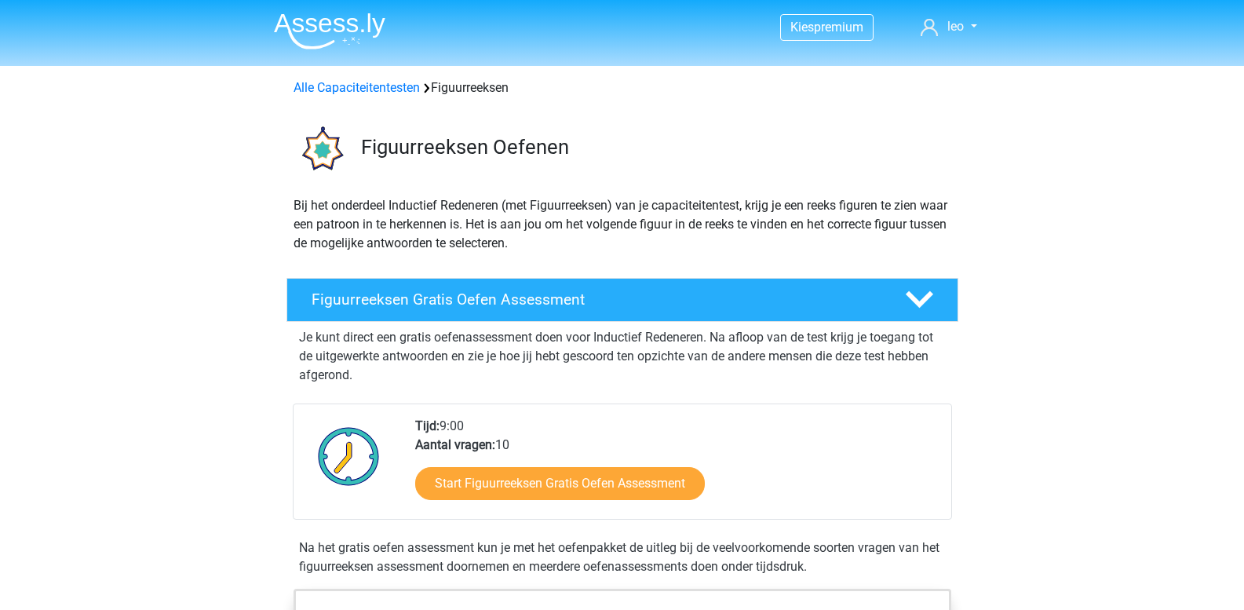  I want to click on div: 9:00 10, so click(677, 468).